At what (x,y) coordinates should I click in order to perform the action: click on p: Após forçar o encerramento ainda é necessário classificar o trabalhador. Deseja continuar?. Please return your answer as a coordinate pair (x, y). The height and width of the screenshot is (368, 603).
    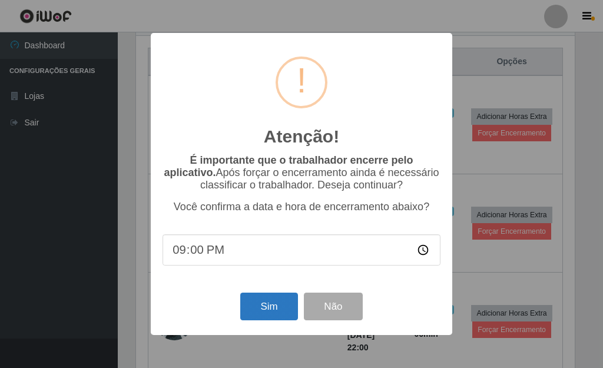
    Looking at the image, I should click on (302, 173).